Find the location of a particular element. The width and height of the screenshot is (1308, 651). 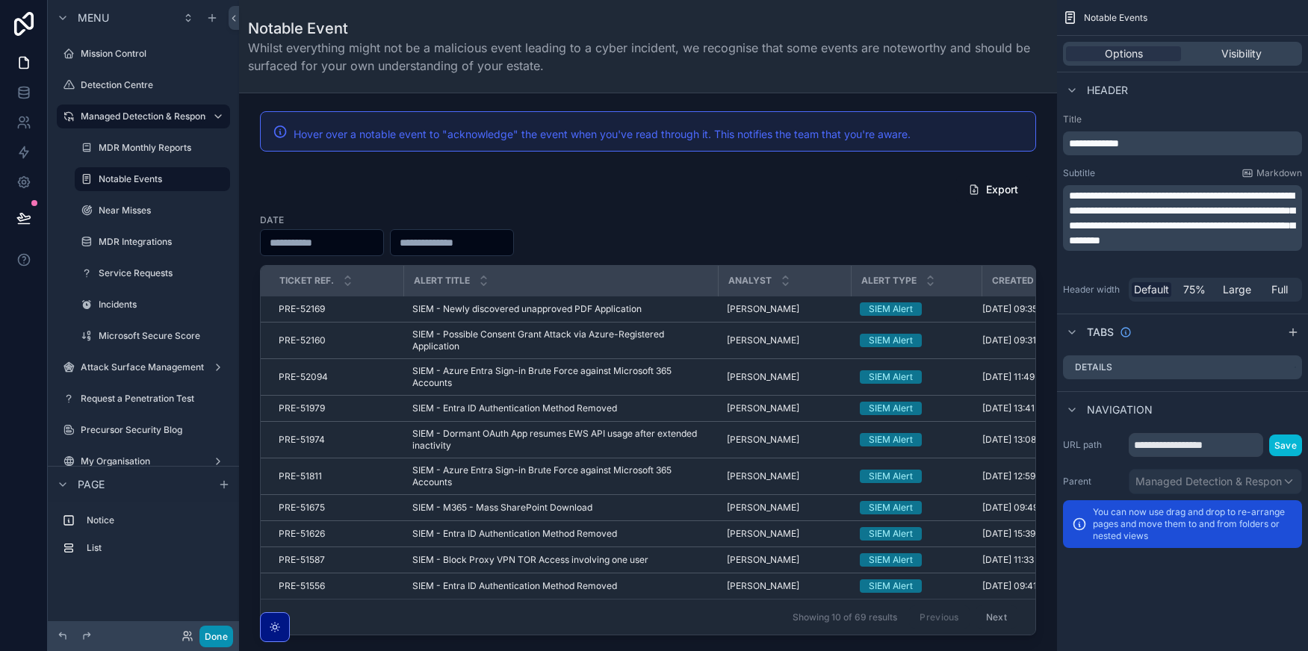

span: Navigation is located at coordinates (1120, 410).